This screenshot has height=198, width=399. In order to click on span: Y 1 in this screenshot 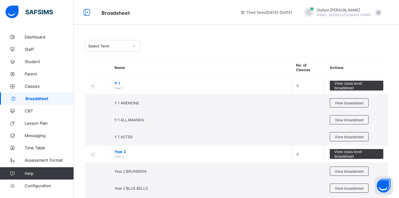, I will do `click(200, 83)`.